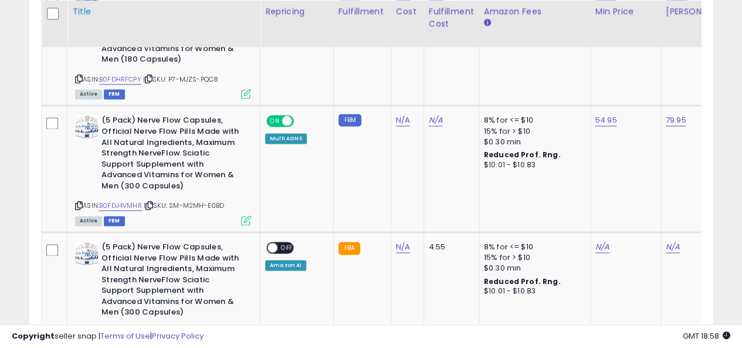 The image size is (742, 348). I want to click on div: Fulfillment Cost, so click(451, 18).